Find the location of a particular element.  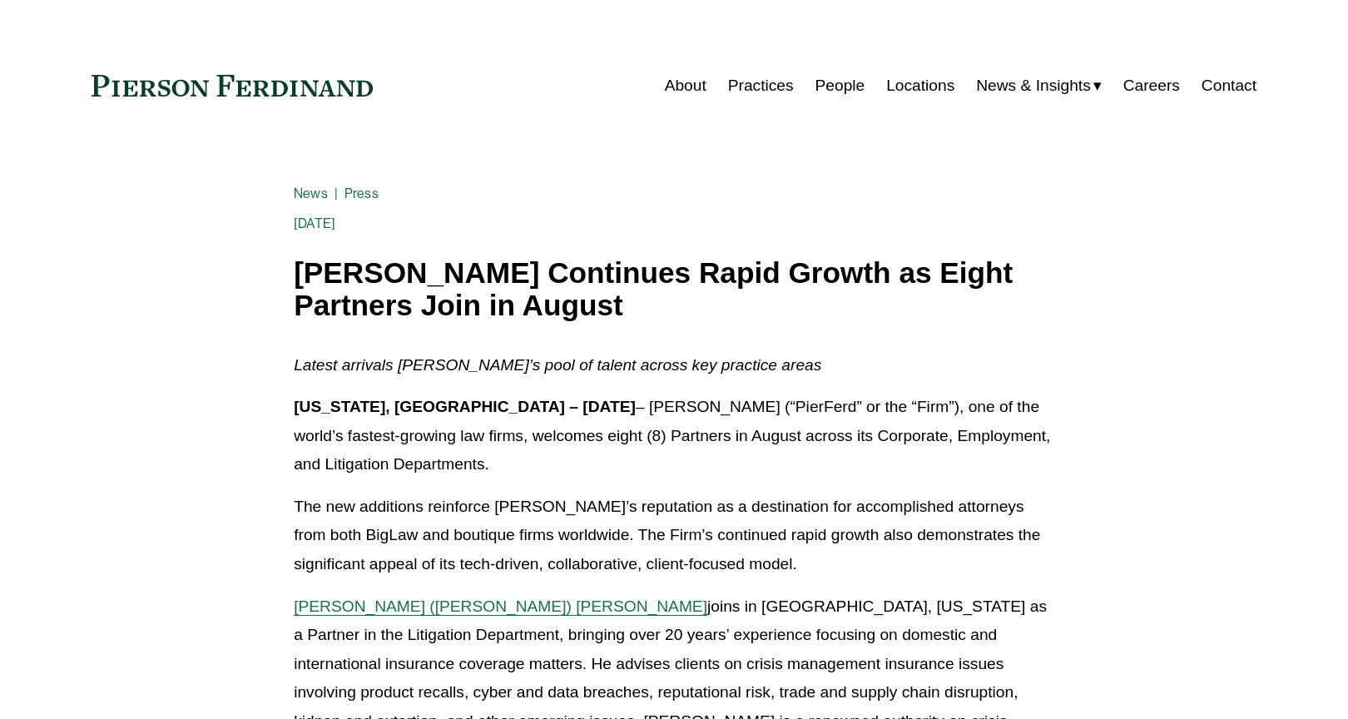

a: Press is located at coordinates (361, 193).